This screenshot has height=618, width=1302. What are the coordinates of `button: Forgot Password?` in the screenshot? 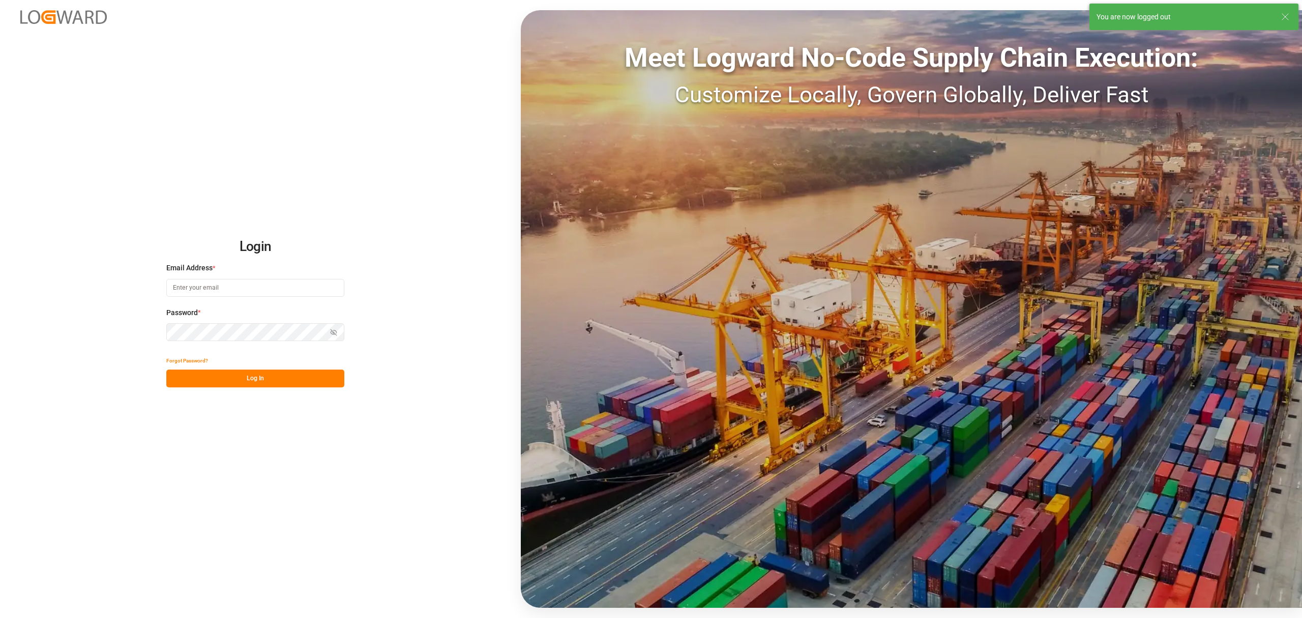 It's located at (187, 360).